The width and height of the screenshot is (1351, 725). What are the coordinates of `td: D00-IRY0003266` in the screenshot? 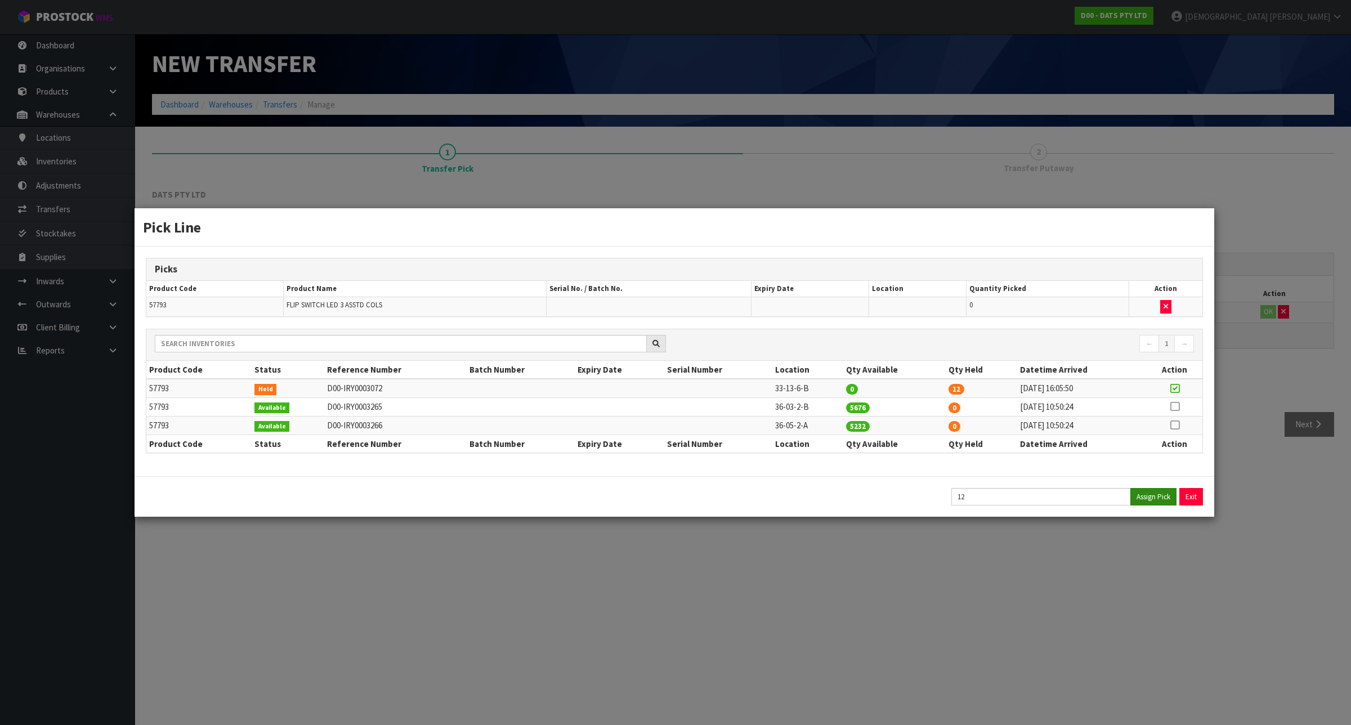 It's located at (395, 425).